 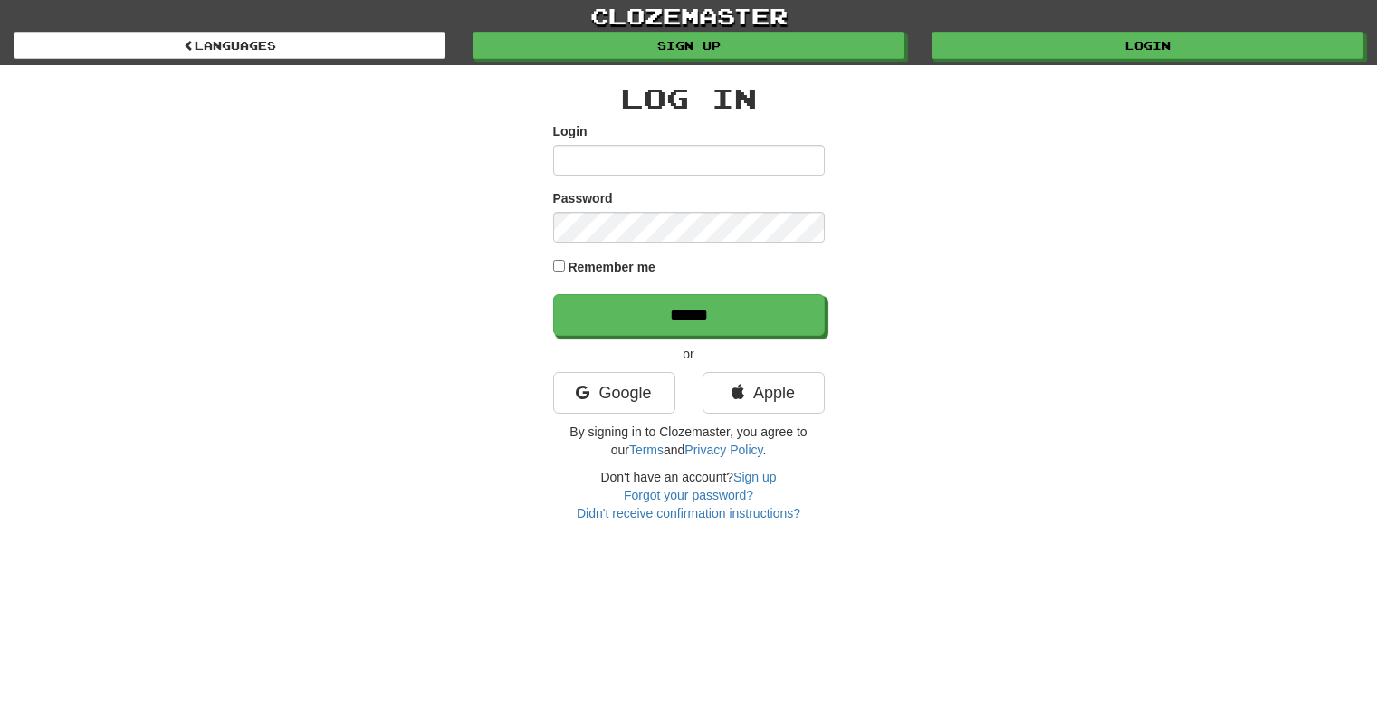 What do you see at coordinates (689, 495) in the screenshot?
I see `div: Don't have an account?` at bounding box center [689, 495].